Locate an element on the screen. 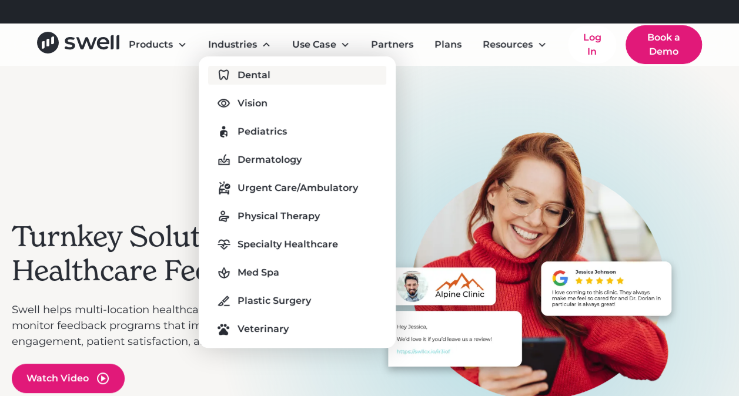 The height and width of the screenshot is (396, 739). a: Plans is located at coordinates (448, 45).